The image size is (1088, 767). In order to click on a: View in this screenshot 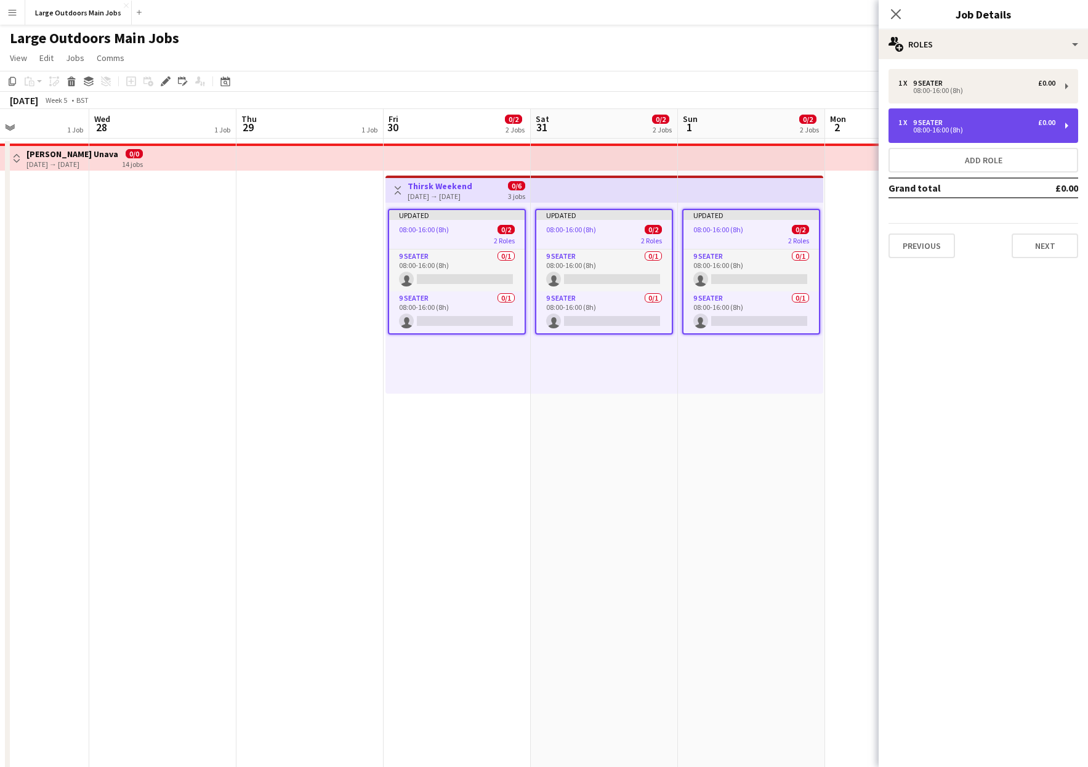, I will do `click(18, 58)`.